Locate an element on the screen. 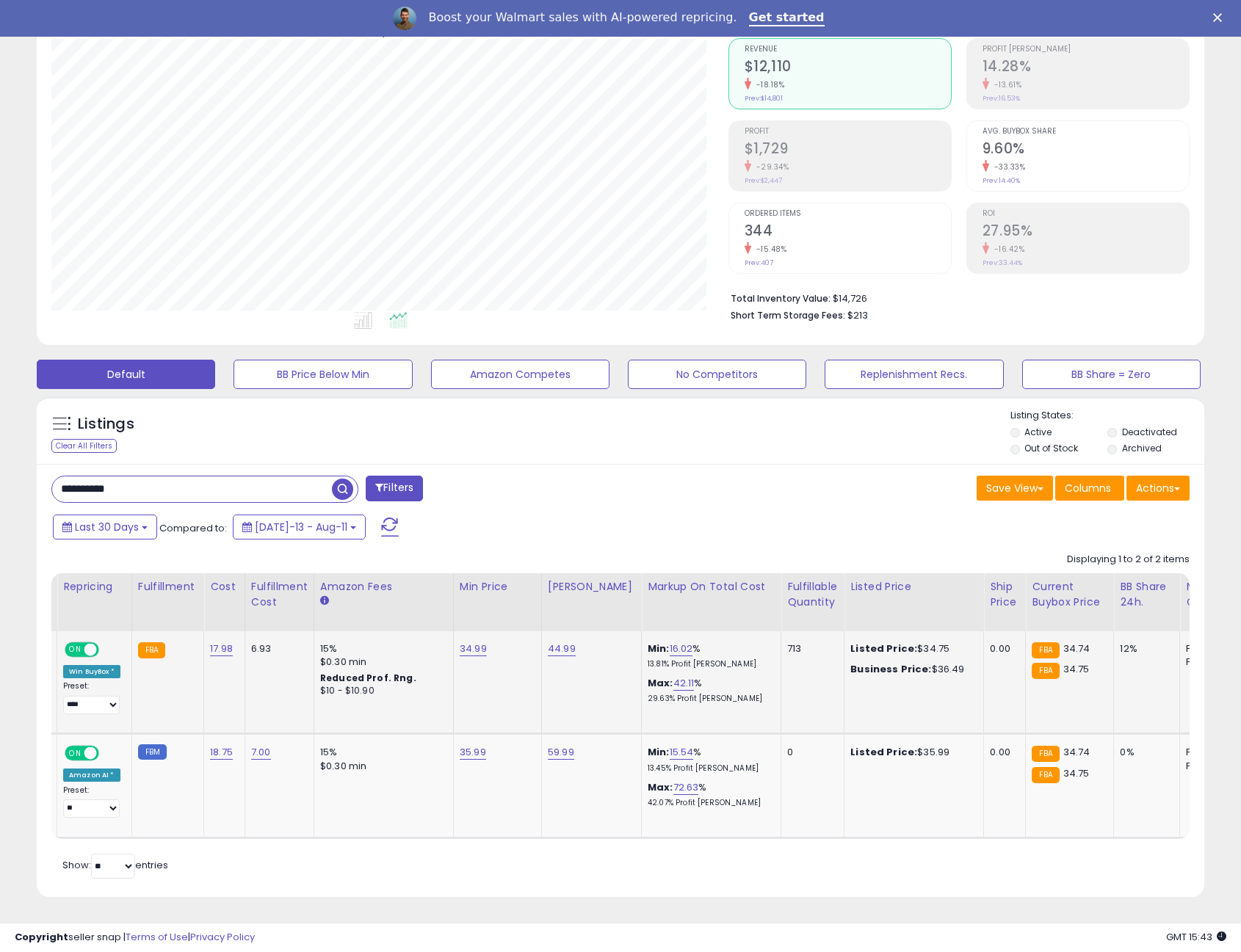 The height and width of the screenshot is (952, 1241). a: 35.99 is located at coordinates (473, 753).